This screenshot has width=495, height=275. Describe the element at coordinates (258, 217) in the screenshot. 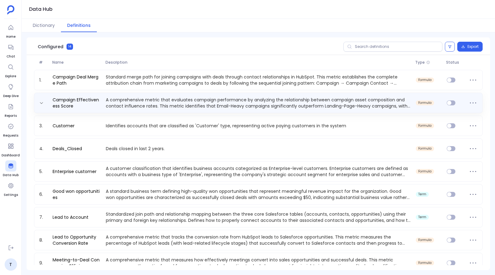

I see `p: Standardized join path and relationship mapping between the three core Salesforce tables (account...` at that location.